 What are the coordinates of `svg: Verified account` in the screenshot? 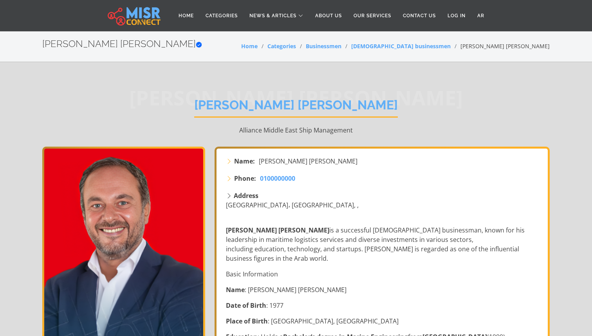 It's located at (199, 45).